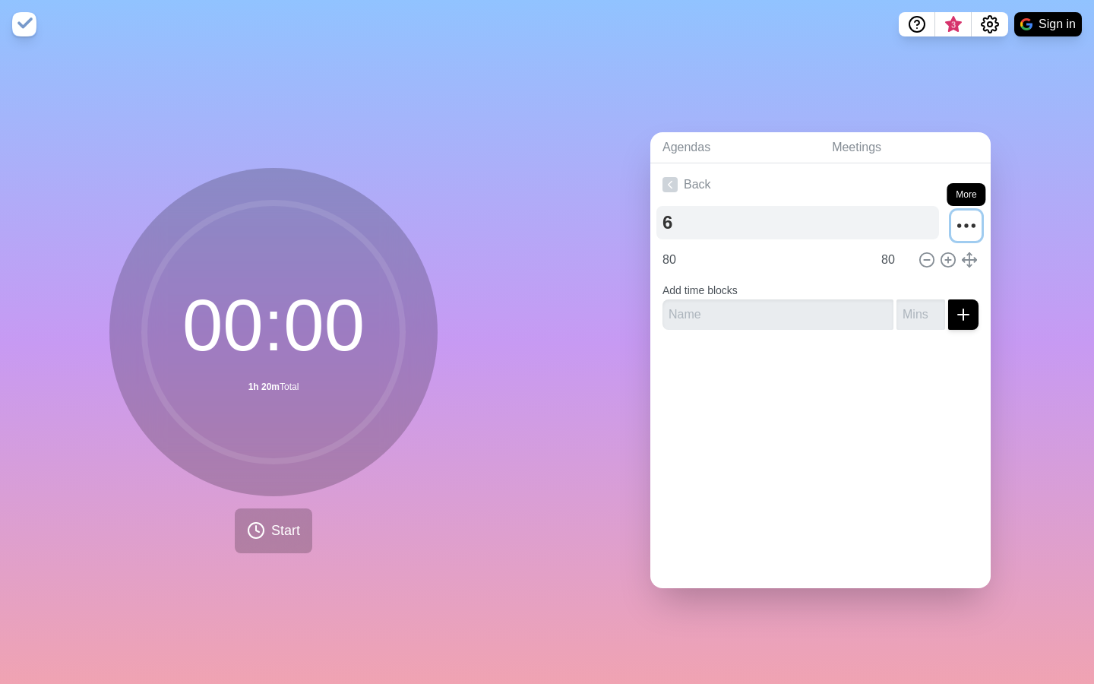  Describe the element at coordinates (953, 24) in the screenshot. I see `button: What’s new` at that location.